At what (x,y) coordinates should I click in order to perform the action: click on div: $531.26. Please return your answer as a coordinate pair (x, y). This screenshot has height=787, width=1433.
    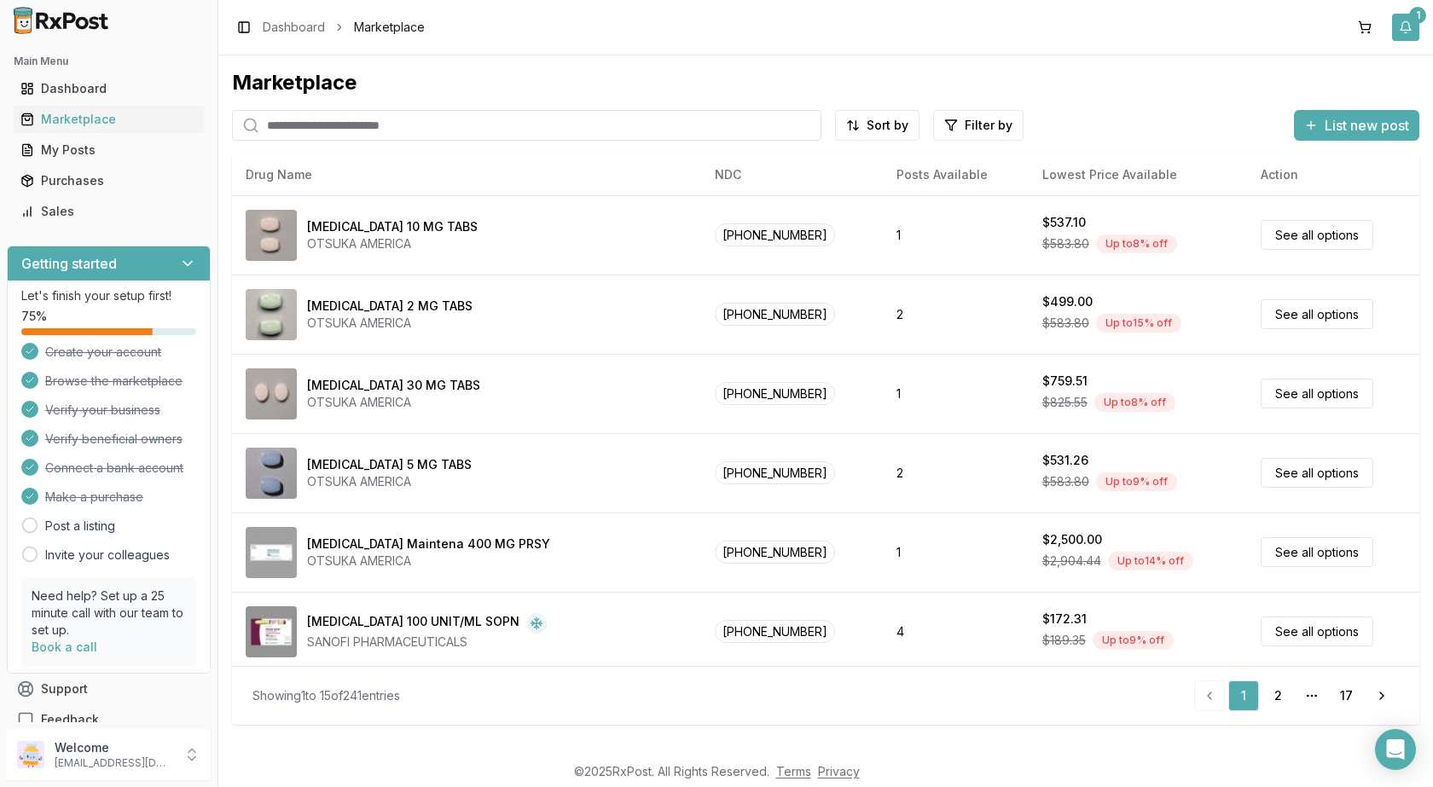
    Looking at the image, I should click on (1066, 461).